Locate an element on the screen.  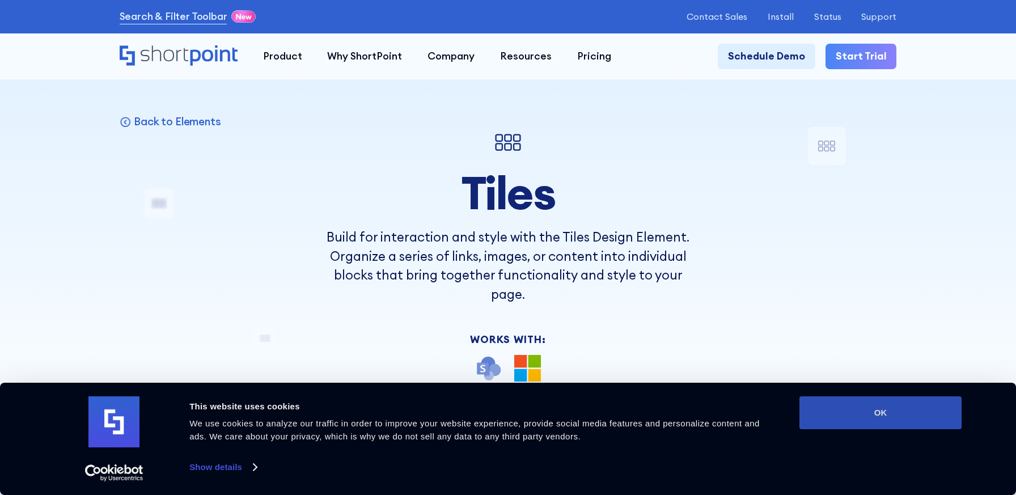
button: OK is located at coordinates (880, 413).